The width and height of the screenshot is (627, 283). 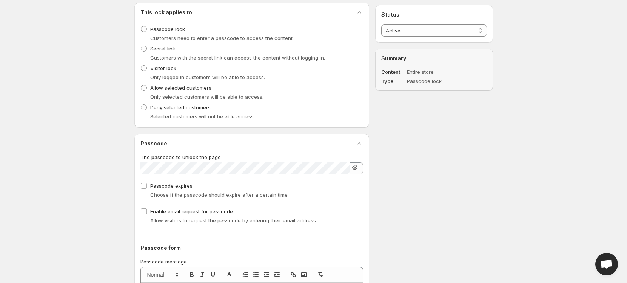 What do you see at coordinates (180, 108) in the screenshot?
I see `span: Deny selected customers` at bounding box center [180, 108].